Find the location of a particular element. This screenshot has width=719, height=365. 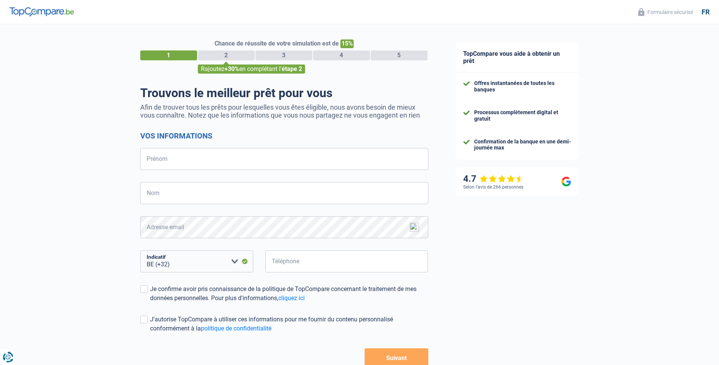

p: Afin de trouver tous les prêts pour lesquelles vous êtes éligible, nous avons besoin de mieux vou... is located at coordinates (284, 111).